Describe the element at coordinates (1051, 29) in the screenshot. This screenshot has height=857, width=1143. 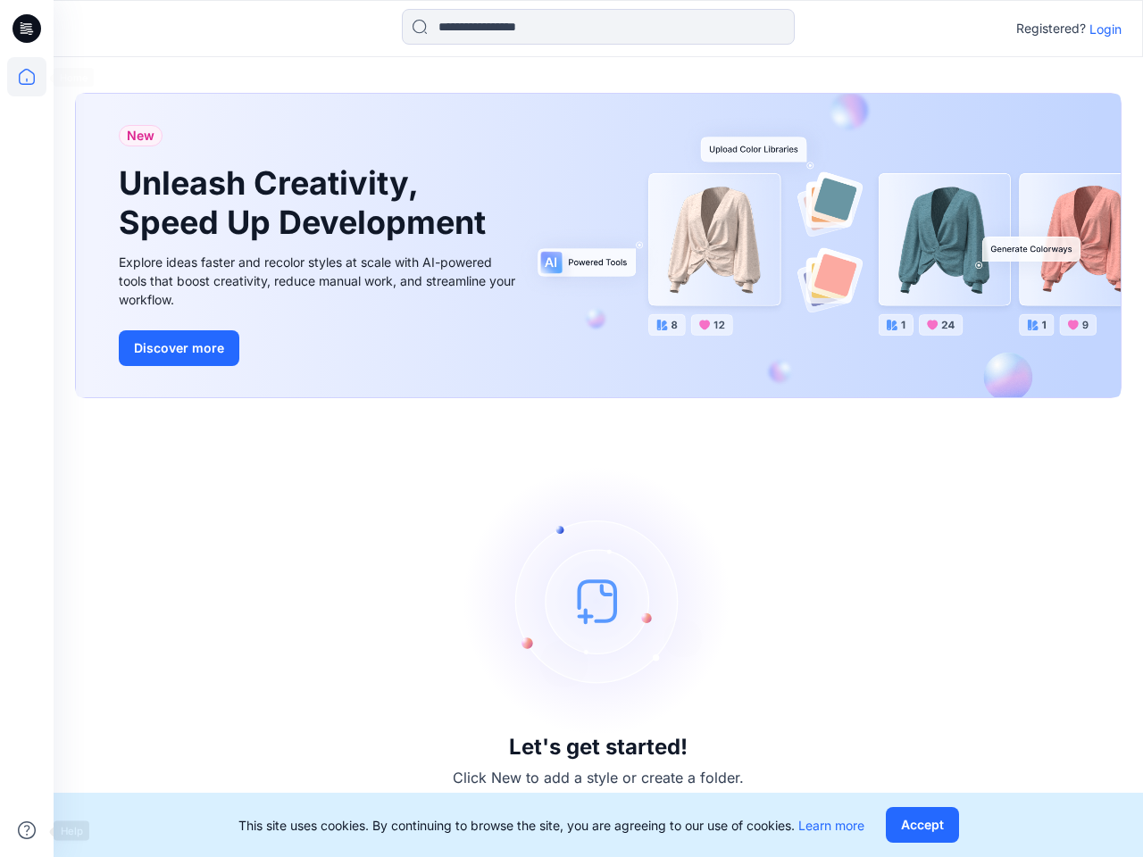
I see `p: Registered?` at that location.